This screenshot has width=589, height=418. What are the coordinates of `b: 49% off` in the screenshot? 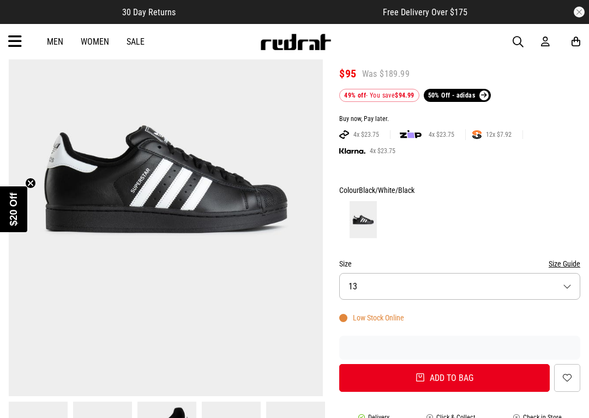 It's located at (355, 95).